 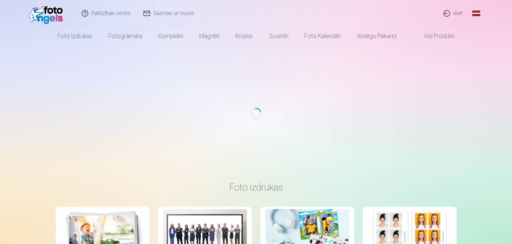 I want to click on a: Foto izdrukas, so click(x=75, y=36).